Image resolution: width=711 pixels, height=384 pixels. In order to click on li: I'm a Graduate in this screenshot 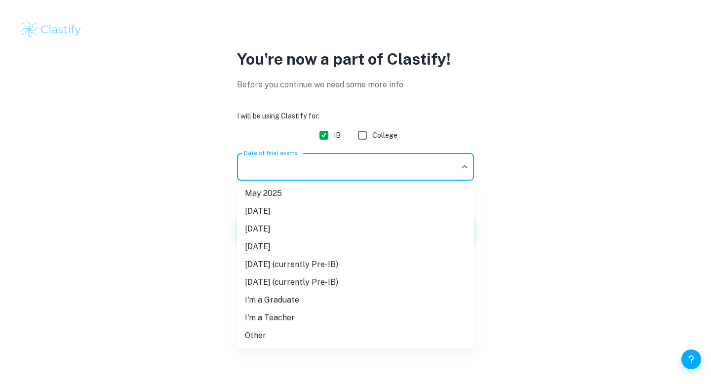, I will do `click(355, 300)`.